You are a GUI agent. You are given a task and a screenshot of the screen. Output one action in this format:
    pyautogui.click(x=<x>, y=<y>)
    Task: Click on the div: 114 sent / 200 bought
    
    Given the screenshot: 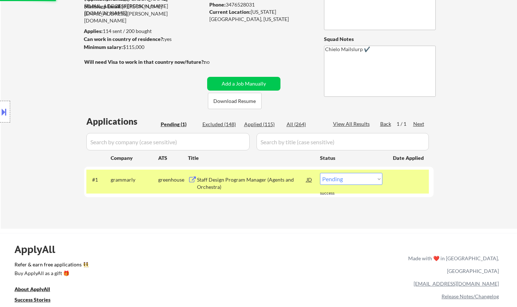 What is the action you would take?
    pyautogui.click(x=144, y=31)
    